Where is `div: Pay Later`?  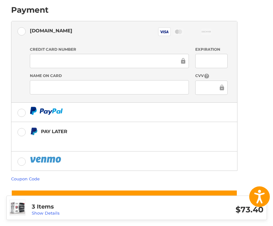
div: Pay Later is located at coordinates (102, 131).